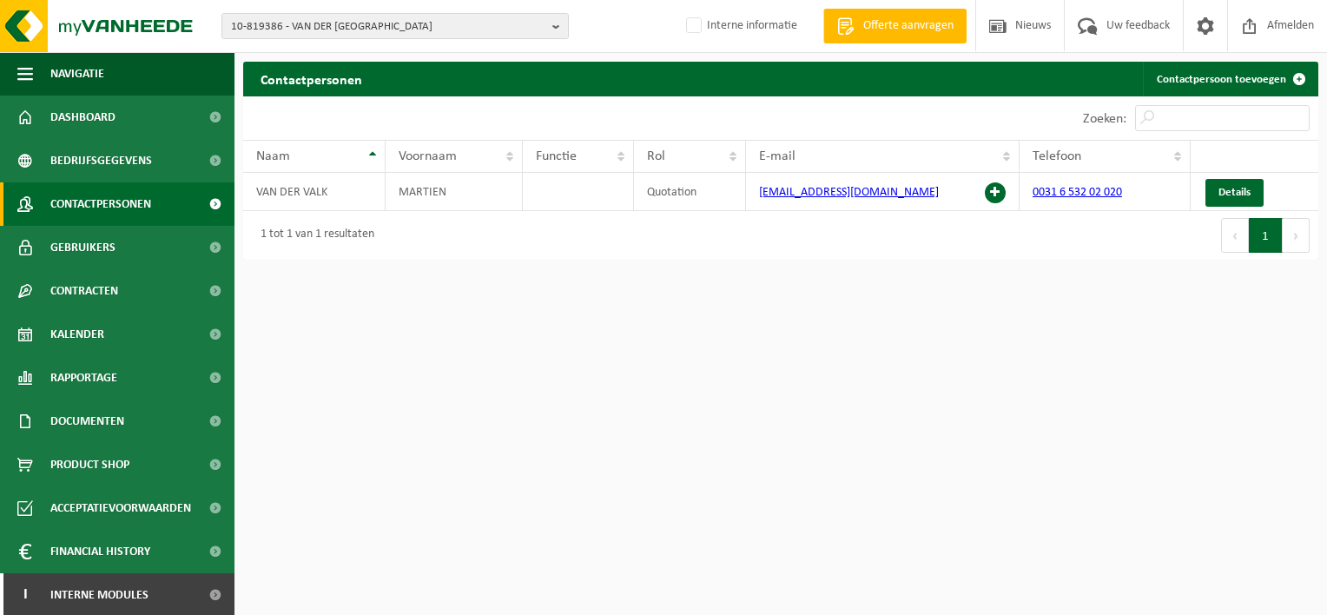 This screenshot has width=1327, height=615. Describe the element at coordinates (908, 26) in the screenshot. I see `span: Offerte aanvragen` at that location.